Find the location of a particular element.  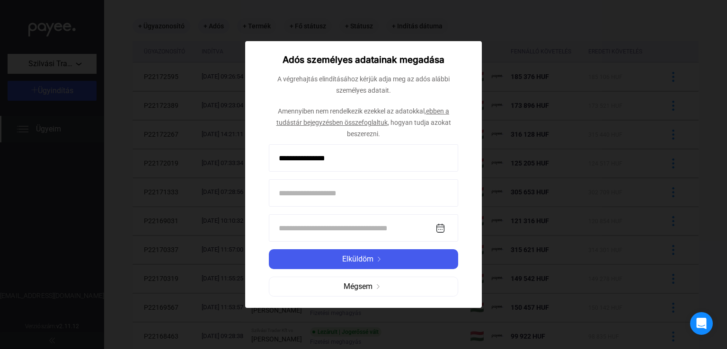

img: arrow-right-grey is located at coordinates (378, 287).